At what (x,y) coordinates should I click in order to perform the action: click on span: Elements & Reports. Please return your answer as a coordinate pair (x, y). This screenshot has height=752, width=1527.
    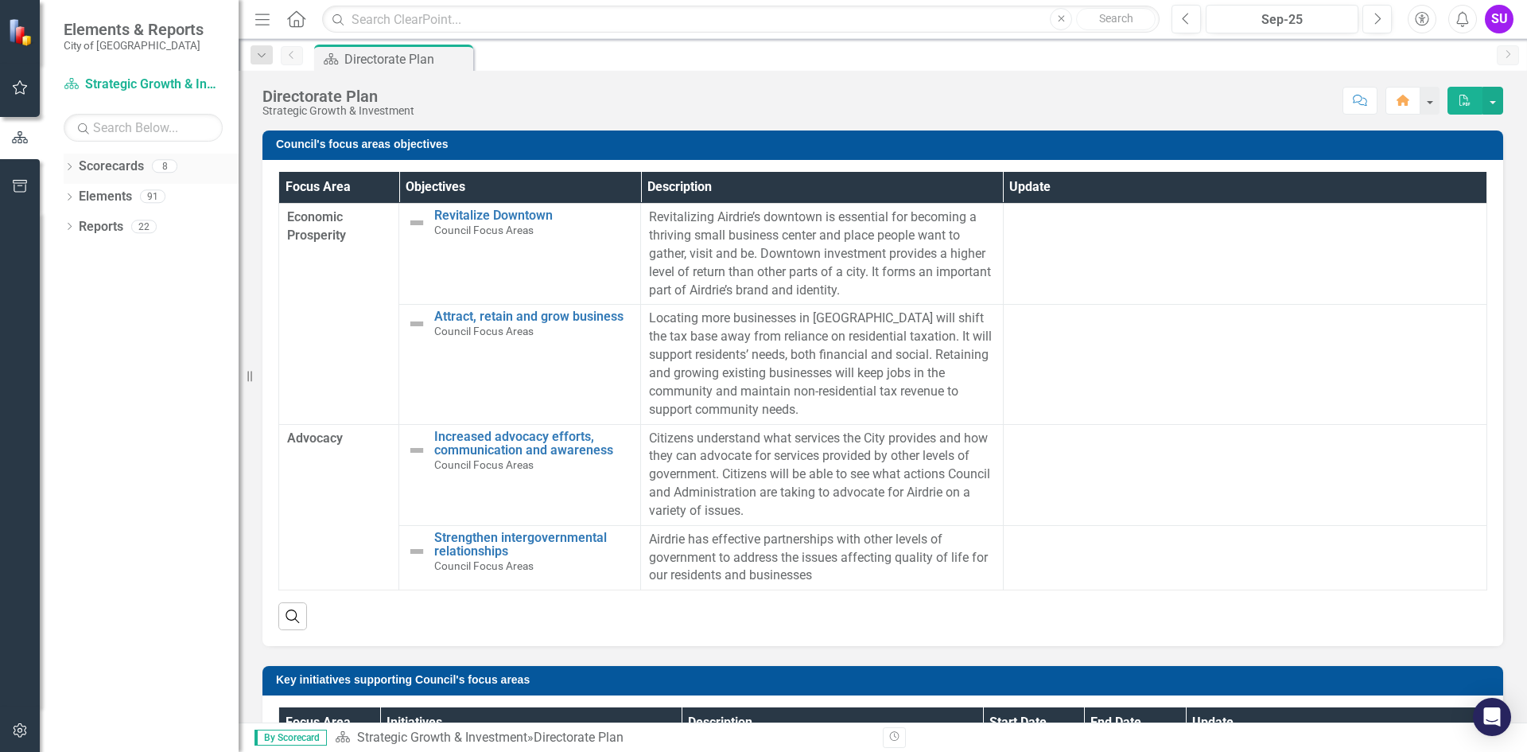
    Looking at the image, I should click on (134, 29).